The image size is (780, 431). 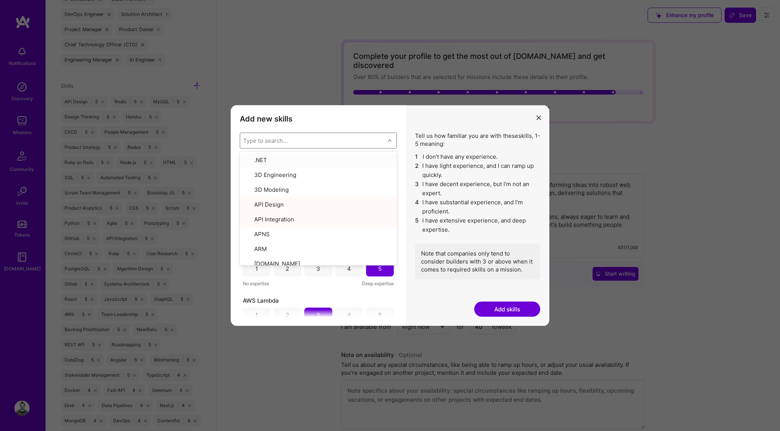 I want to click on div: .NET, so click(x=318, y=160).